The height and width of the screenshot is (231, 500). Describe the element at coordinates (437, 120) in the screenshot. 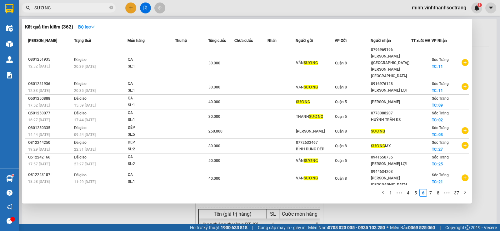

I see `span: TC: 02` at that location.